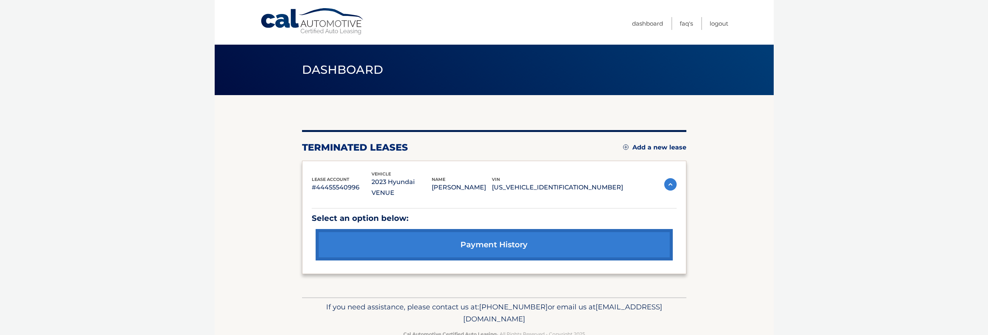 The image size is (988, 335). I want to click on a: Logout, so click(719, 23).